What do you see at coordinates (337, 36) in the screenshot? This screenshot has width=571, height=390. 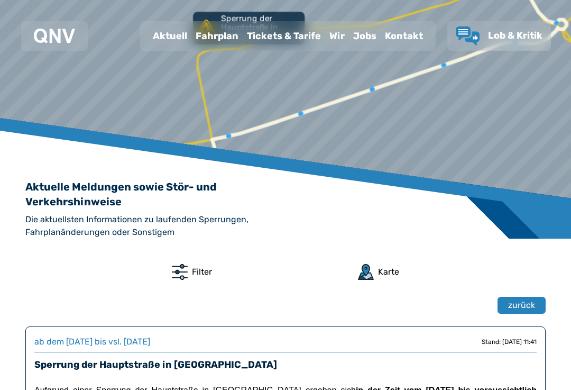 I see `div: Wir` at bounding box center [337, 36].